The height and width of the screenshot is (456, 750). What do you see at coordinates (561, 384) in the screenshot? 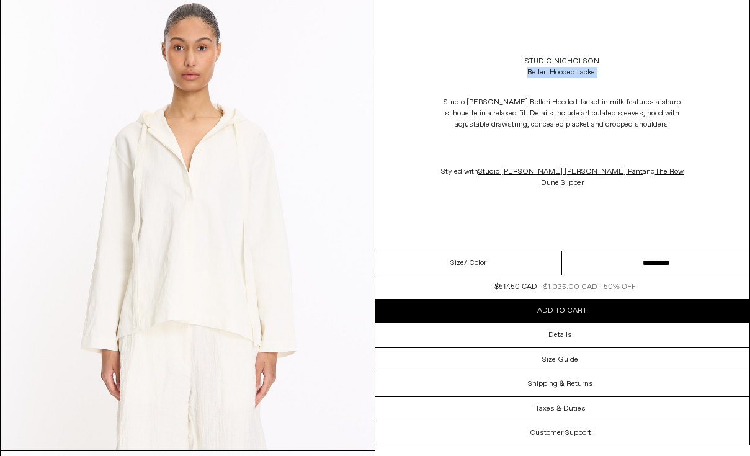
I see `h3: Shipping & Returns` at bounding box center [561, 384].